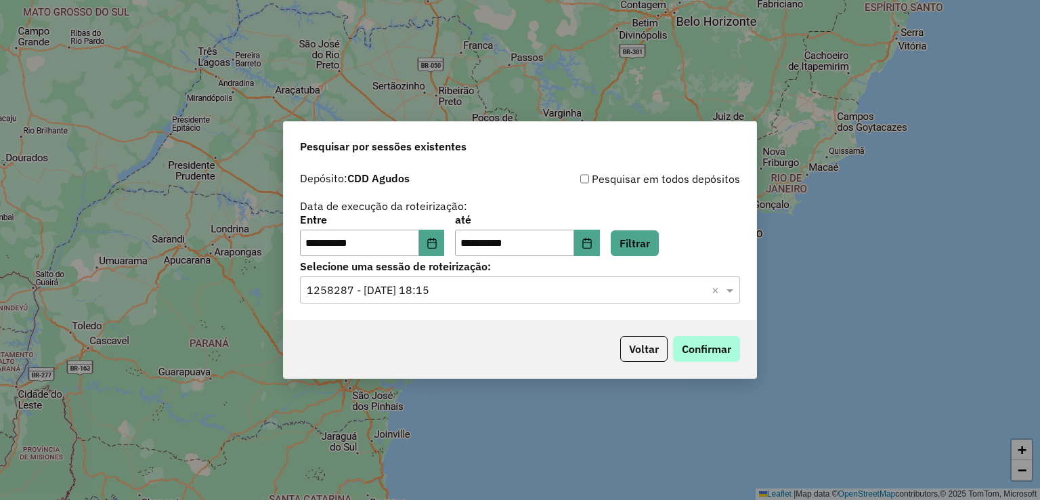  What do you see at coordinates (355, 178) in the screenshot?
I see `label: Depósito:` at bounding box center [355, 178].